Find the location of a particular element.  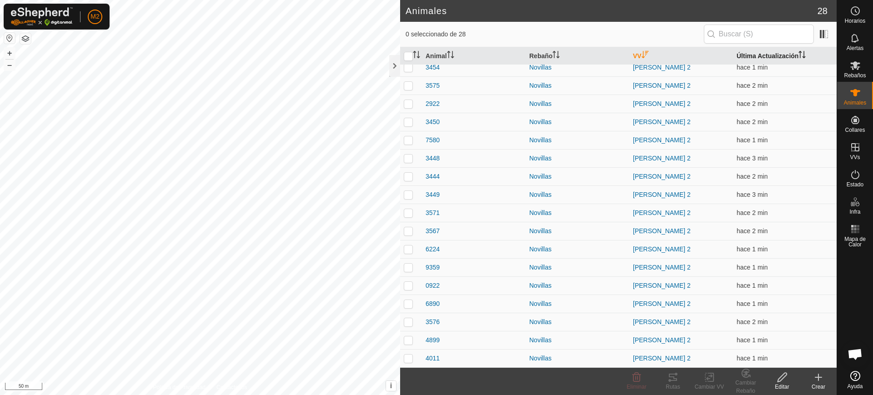

span: 3449 is located at coordinates (433, 195).